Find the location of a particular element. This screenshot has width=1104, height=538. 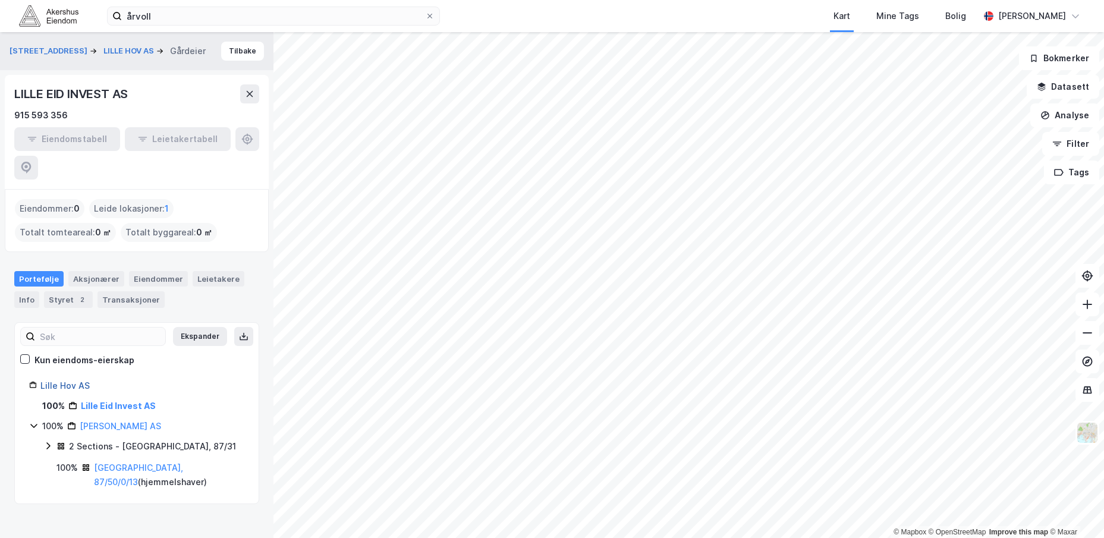

div: Aksjonærer is located at coordinates (96, 279).